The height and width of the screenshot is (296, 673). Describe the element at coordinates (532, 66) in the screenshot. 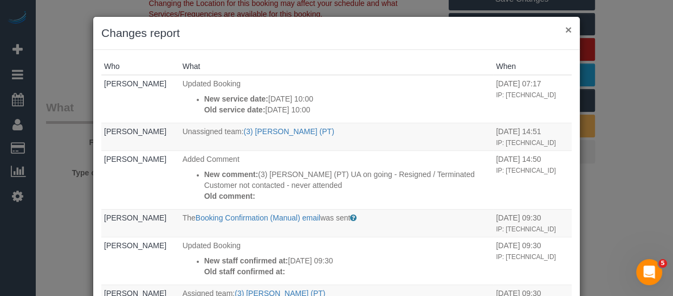

I see `th: When` at that location.